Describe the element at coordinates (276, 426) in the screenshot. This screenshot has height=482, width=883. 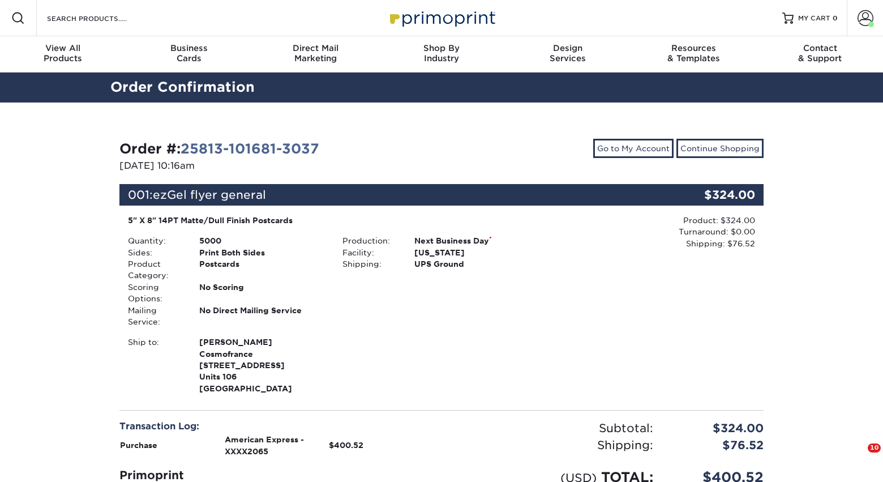
I see `div: Transaction Log:` at that location.